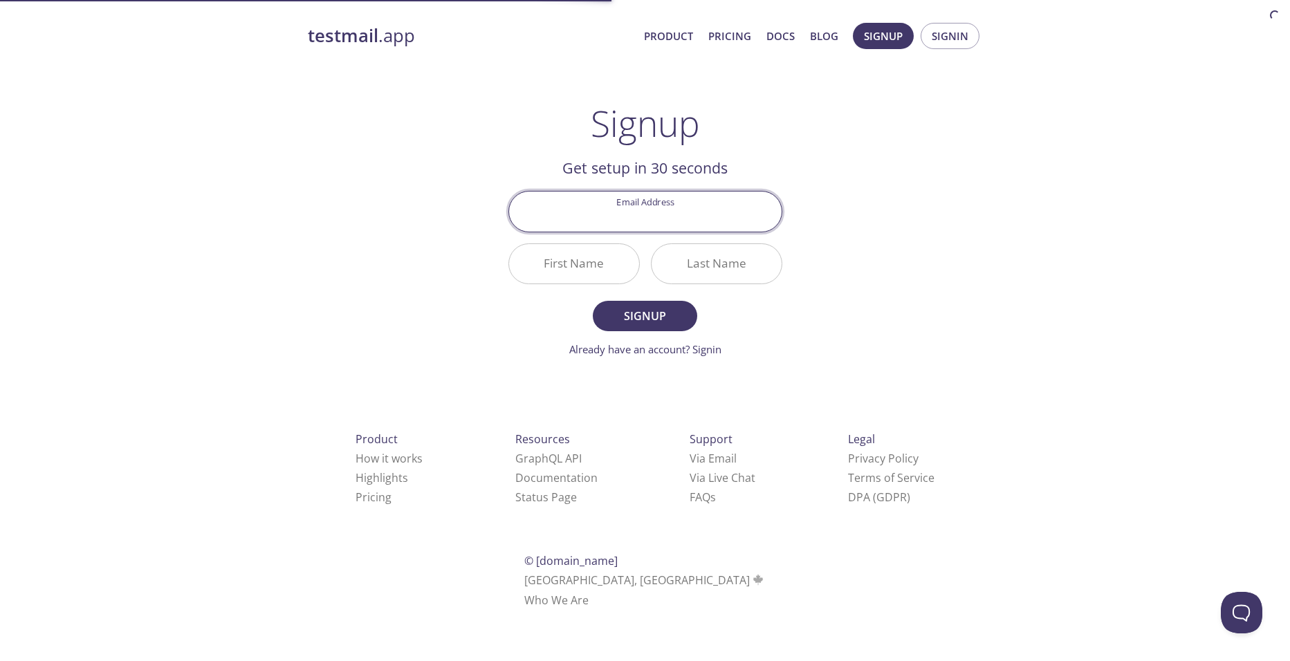 The width and height of the screenshot is (1290, 661). I want to click on span: s, so click(713, 497).